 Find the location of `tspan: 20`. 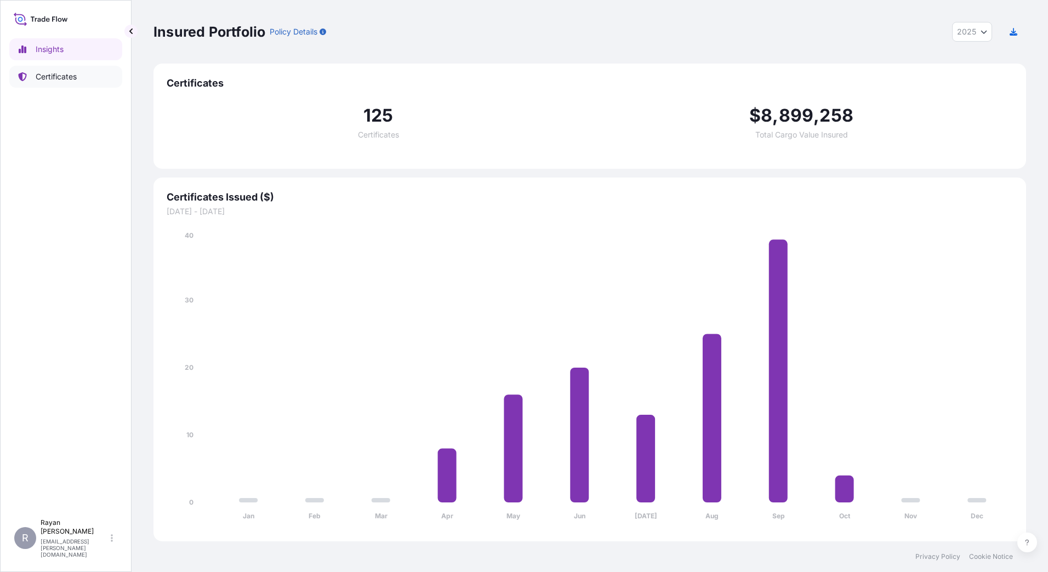

tspan: 20 is located at coordinates (189, 367).